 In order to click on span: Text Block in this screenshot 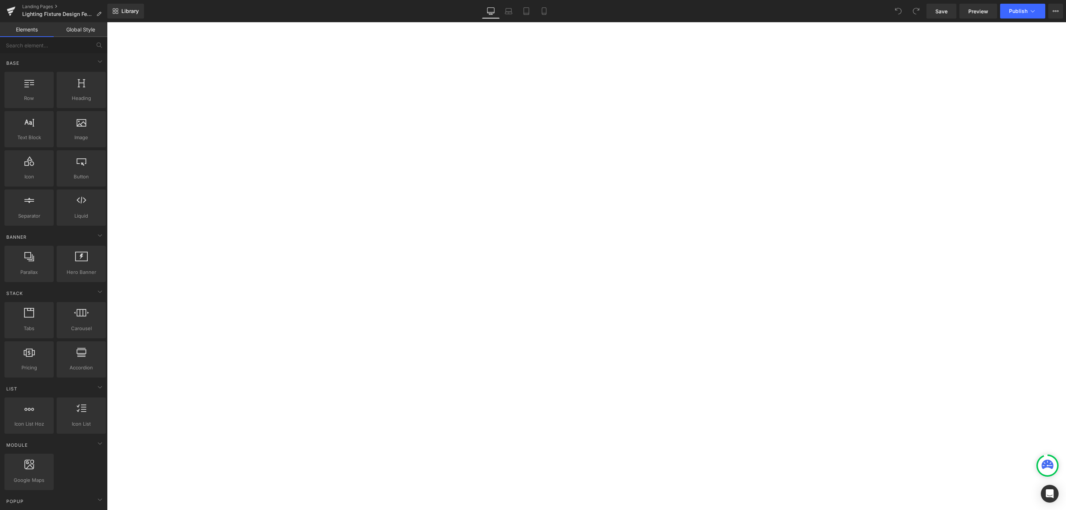, I will do `click(29, 137)`.